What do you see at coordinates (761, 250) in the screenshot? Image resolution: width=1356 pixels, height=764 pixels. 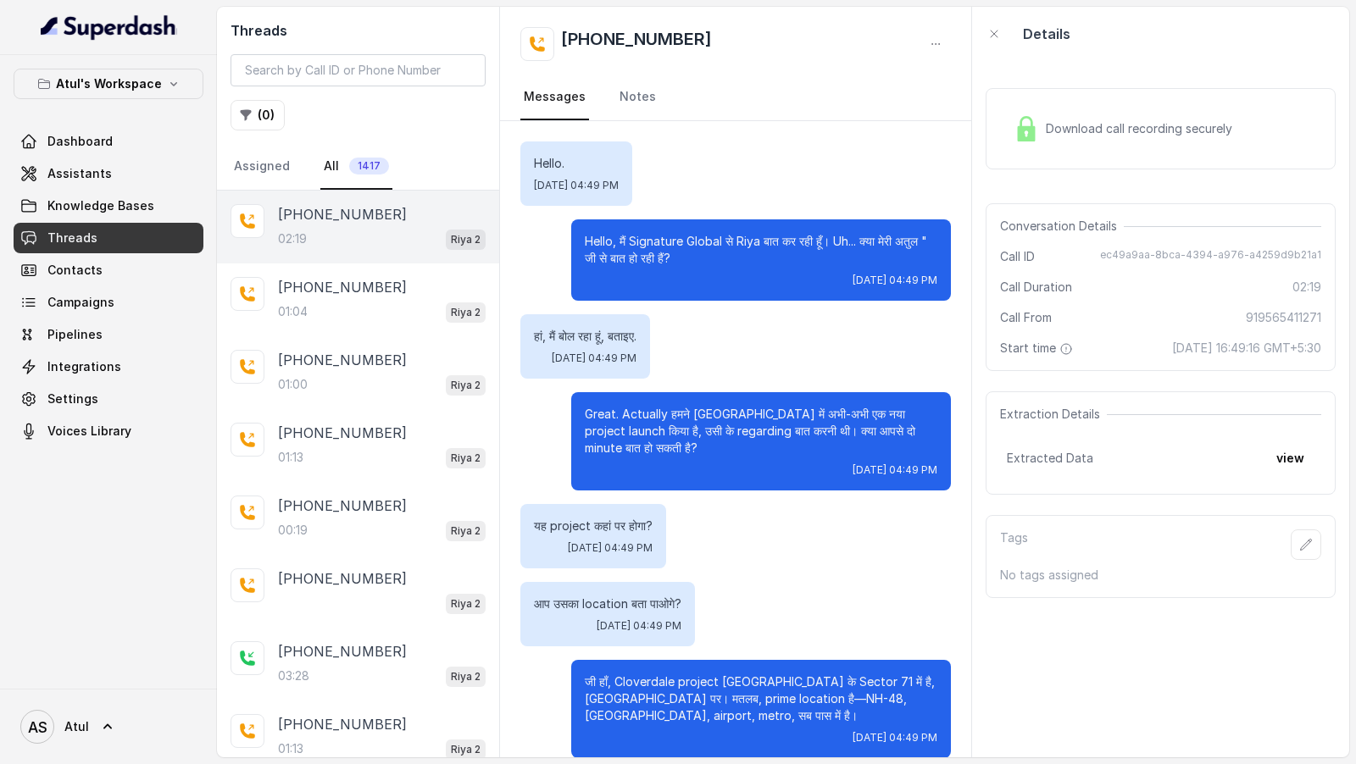 I see `p: Hello, मैं Signature Global से Riya बात कर रही हूँ। Uh... क्या मेरी अतुल " जी से बात हो रही हैं?` at bounding box center [761, 250].